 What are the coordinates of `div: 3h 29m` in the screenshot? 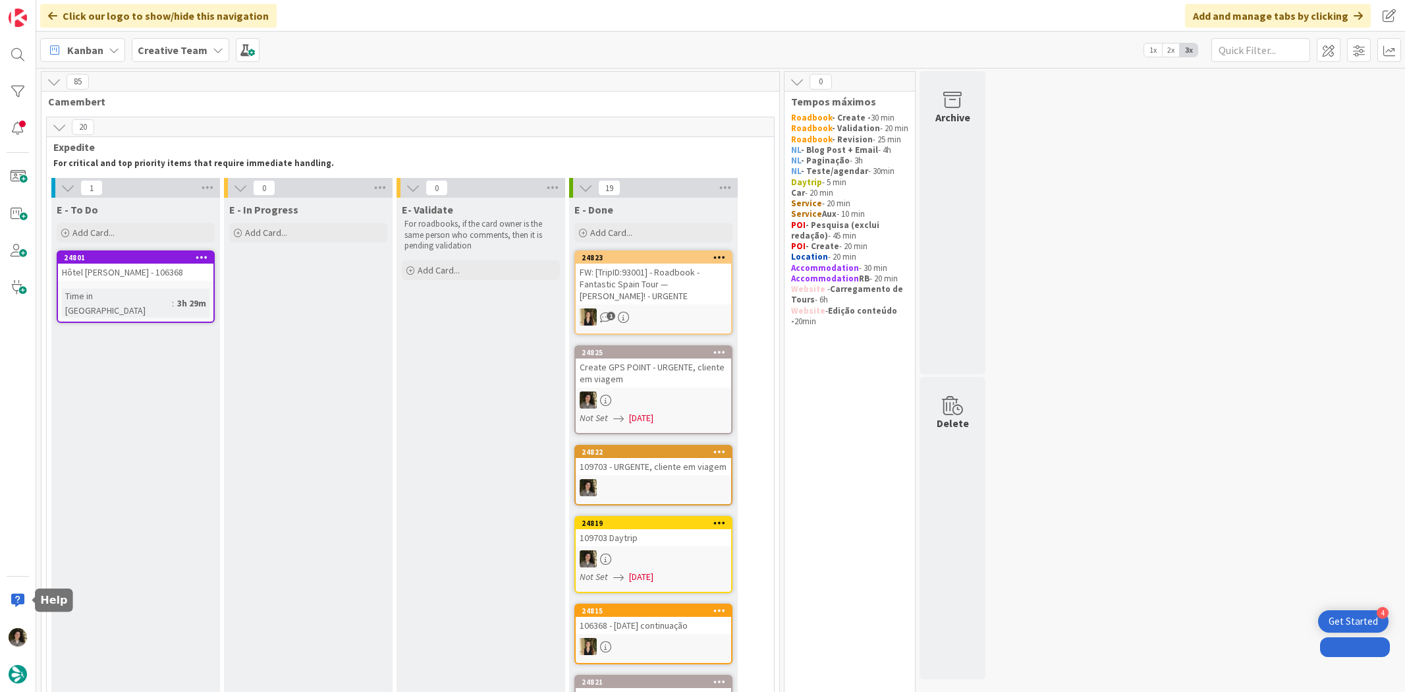 It's located at (192, 303).